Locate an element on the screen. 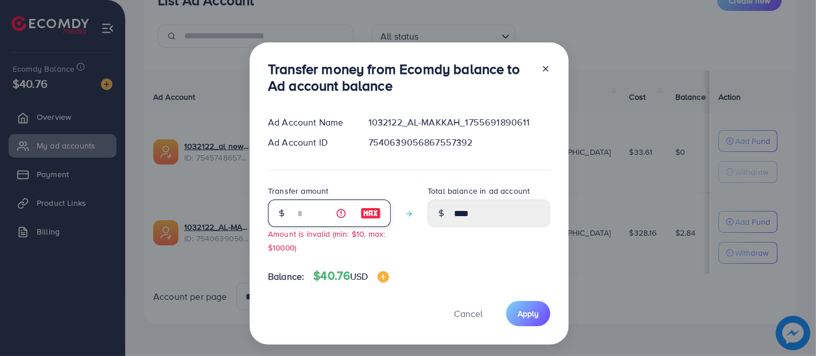  span: USD is located at coordinates (358, 276).